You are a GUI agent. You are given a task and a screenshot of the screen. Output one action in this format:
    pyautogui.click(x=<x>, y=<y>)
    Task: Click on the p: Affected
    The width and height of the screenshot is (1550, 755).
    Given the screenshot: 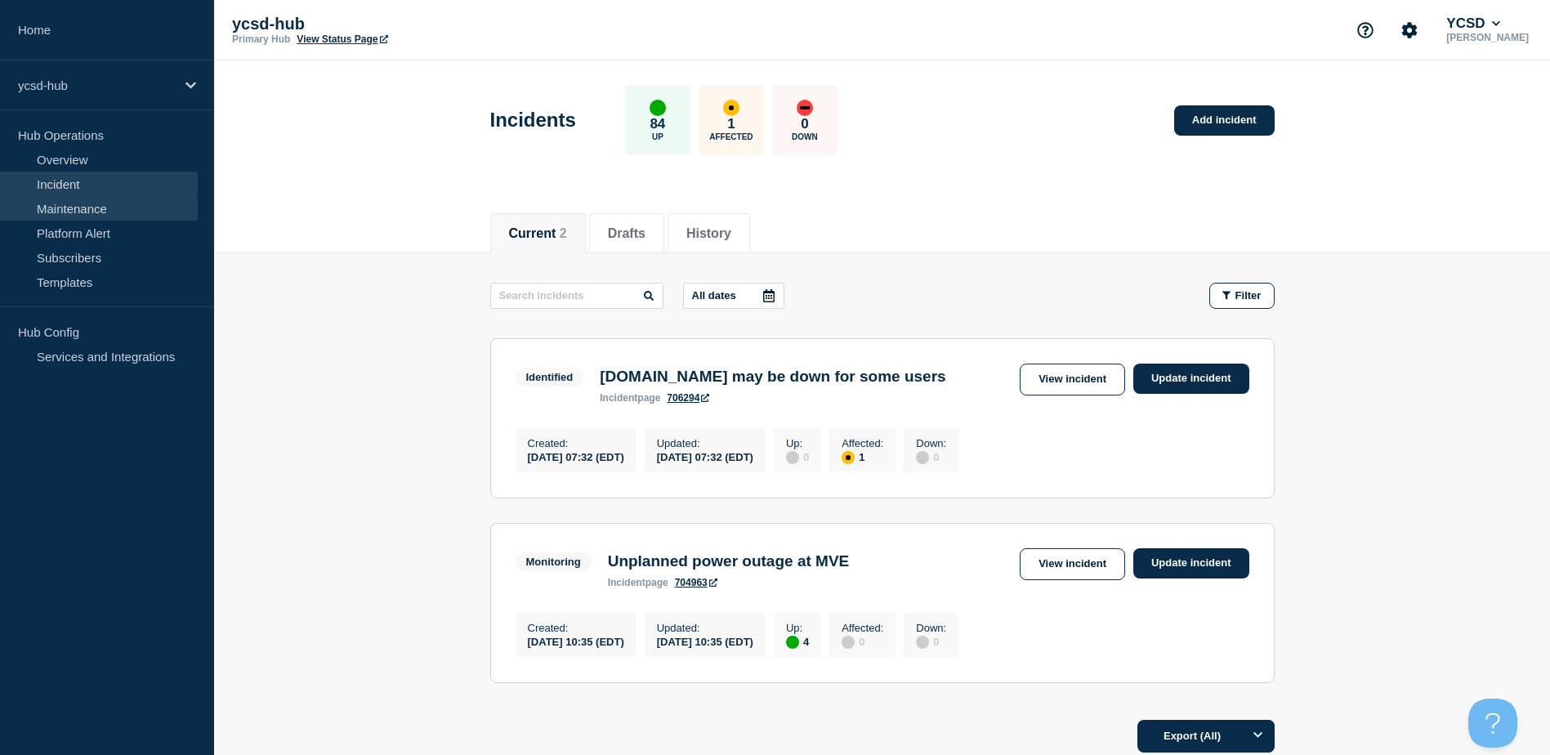 What is the action you would take?
    pyautogui.click(x=730, y=136)
    